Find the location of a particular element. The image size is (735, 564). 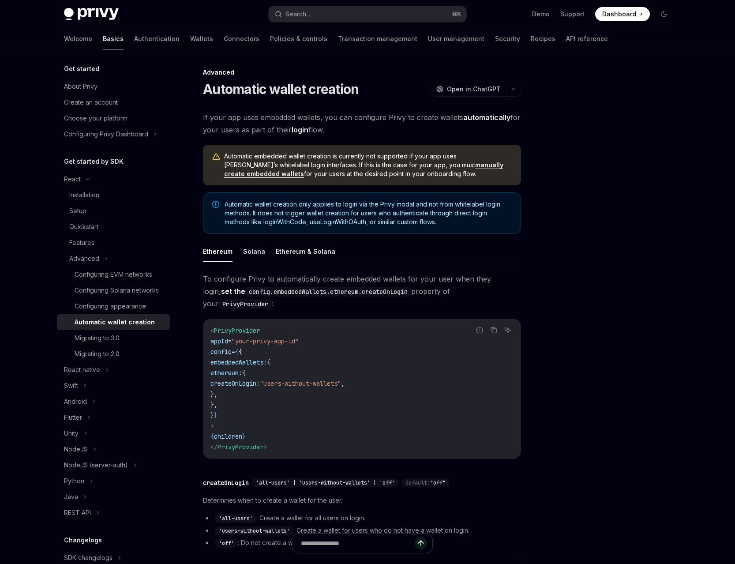

code: 'all-users' is located at coordinates (236, 519).